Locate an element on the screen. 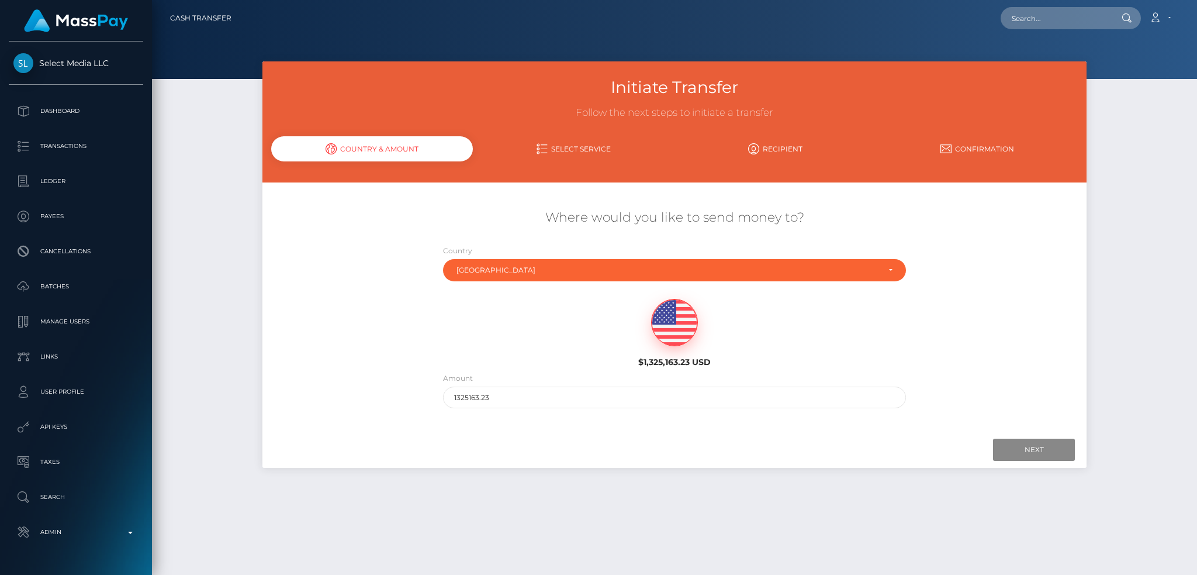 This screenshot has width=1197, height=575. img: Select Media LLC is located at coordinates (23, 63).